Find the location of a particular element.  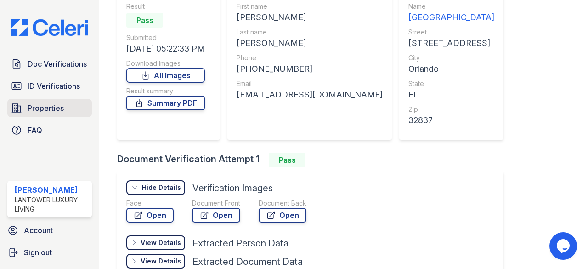

a: Doc Verifications is located at coordinates (50, 64).